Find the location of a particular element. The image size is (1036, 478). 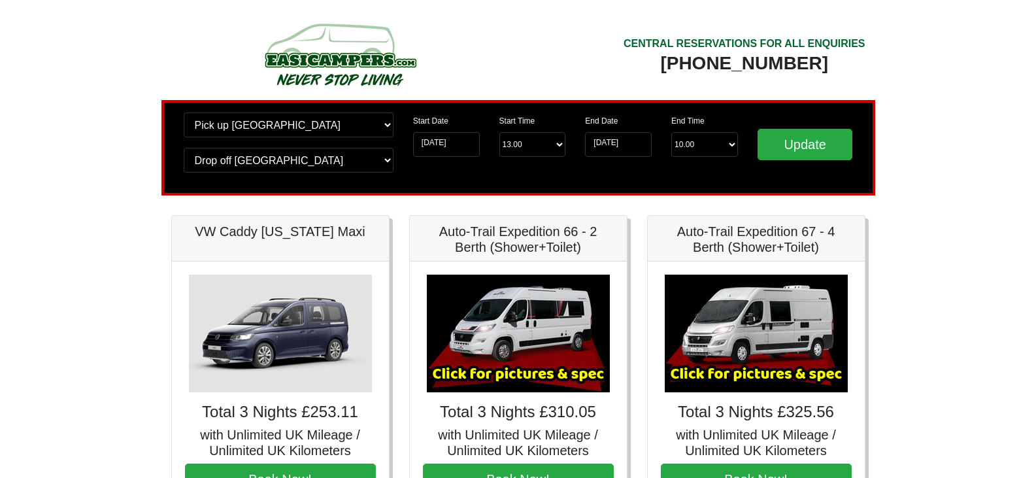

h4: Total 3 Nights £325.56 is located at coordinates (756, 412).